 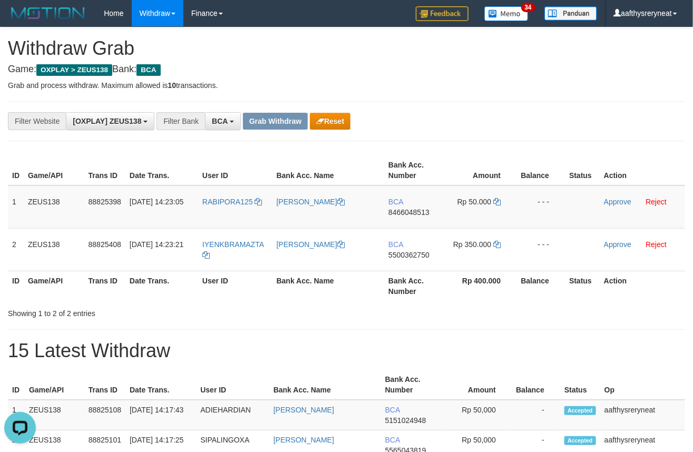 What do you see at coordinates (223, 121) in the screenshot?
I see `button: BCA` at bounding box center [223, 121].